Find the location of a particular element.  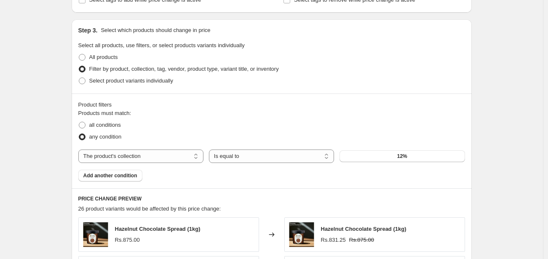

button: Add another condition is located at coordinates (110, 176).